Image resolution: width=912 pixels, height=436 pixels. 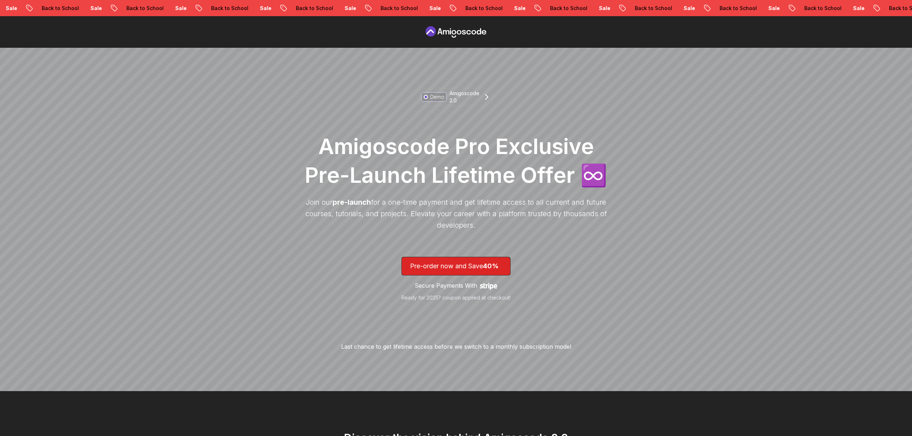 What do you see at coordinates (456, 214) in the screenshot?
I see `p: Join our for a one-time payment and get lifetime access to all current and future courses, tutori...` at bounding box center [456, 214].